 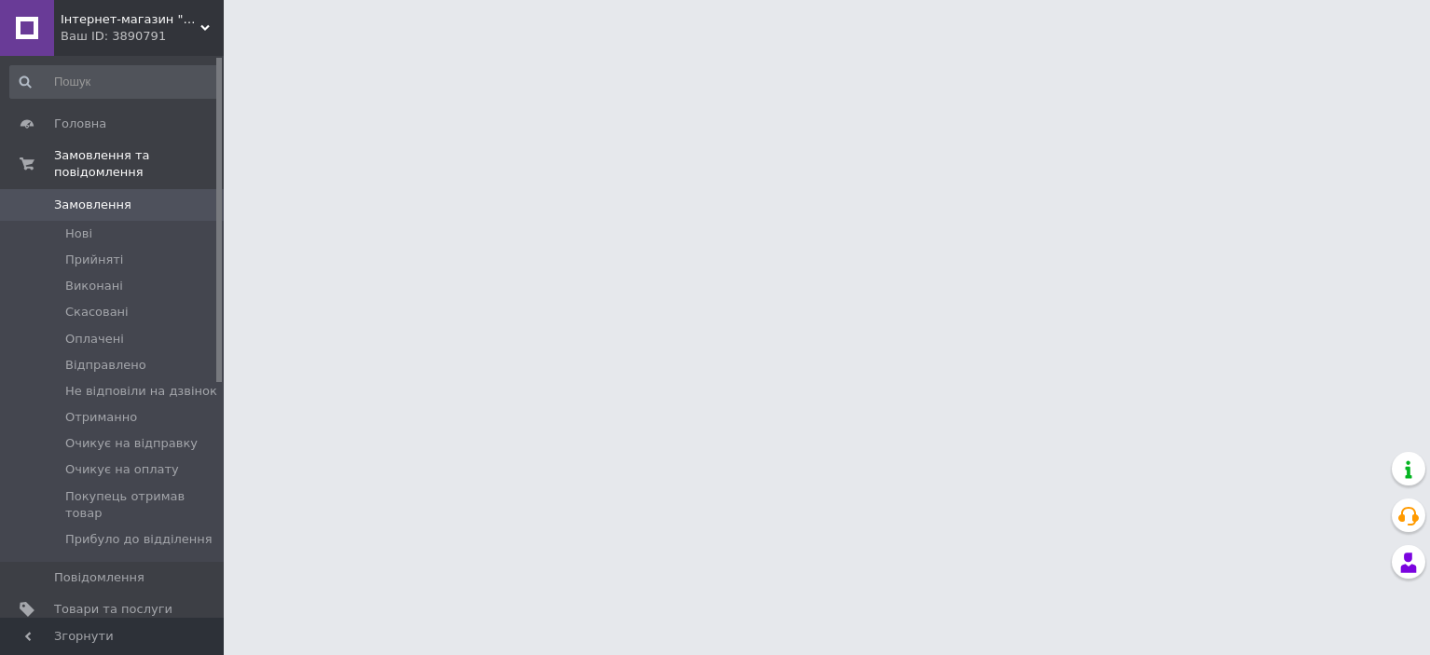 What do you see at coordinates (131, 20) in the screenshot?
I see `span: Інтернет-магазин "ELEGRANTIK"` at bounding box center [131, 20].